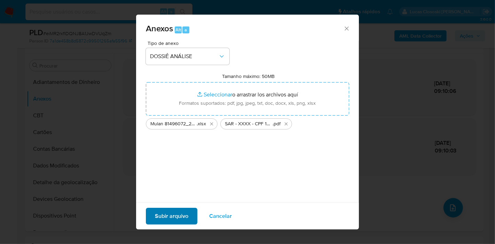  I want to click on button: Cancelar, so click(221, 216).